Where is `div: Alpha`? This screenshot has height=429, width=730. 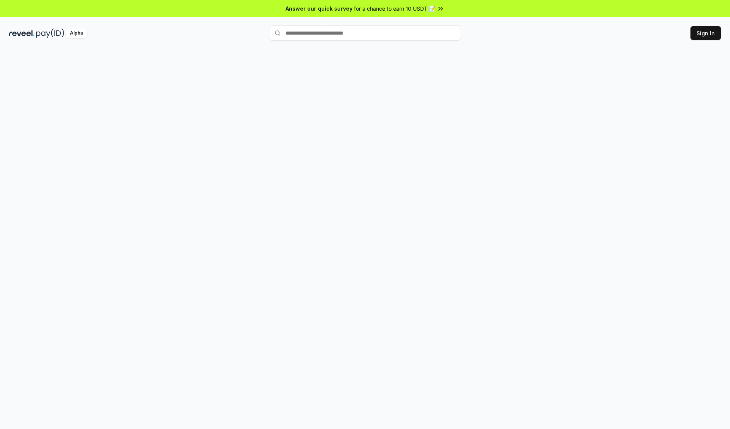
div: Alpha is located at coordinates (76, 33).